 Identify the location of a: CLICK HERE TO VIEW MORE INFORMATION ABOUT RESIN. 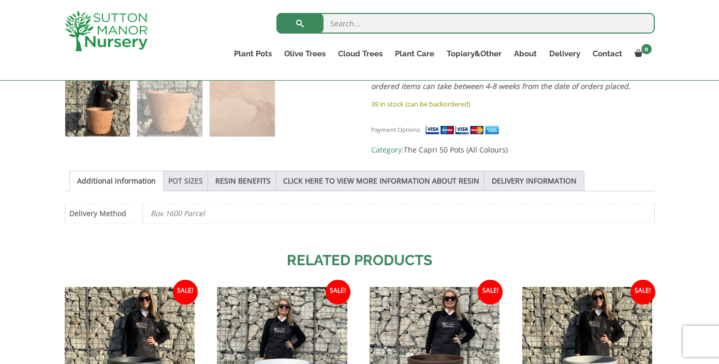
(381, 181).